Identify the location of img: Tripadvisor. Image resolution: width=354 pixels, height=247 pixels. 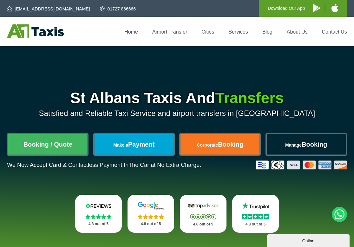
(203, 206).